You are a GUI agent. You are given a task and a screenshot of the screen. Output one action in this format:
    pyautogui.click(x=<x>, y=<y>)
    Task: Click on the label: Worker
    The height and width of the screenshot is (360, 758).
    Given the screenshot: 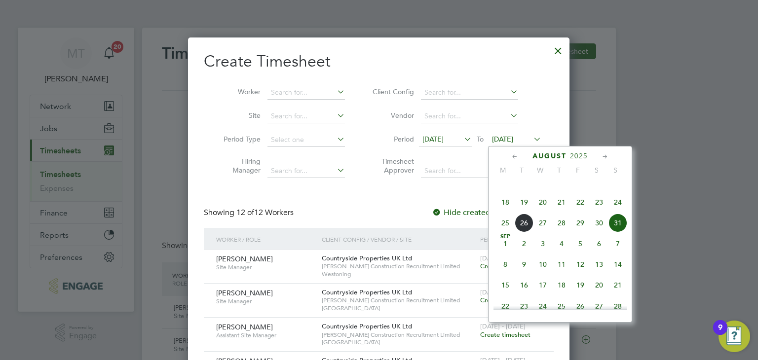 What is the action you would take?
    pyautogui.click(x=238, y=92)
    